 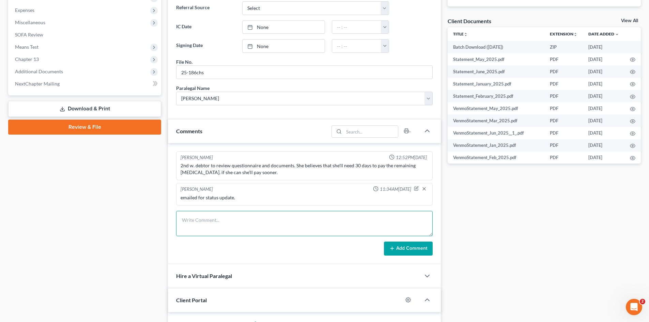 I want to click on span: Means Test, so click(x=27, y=47).